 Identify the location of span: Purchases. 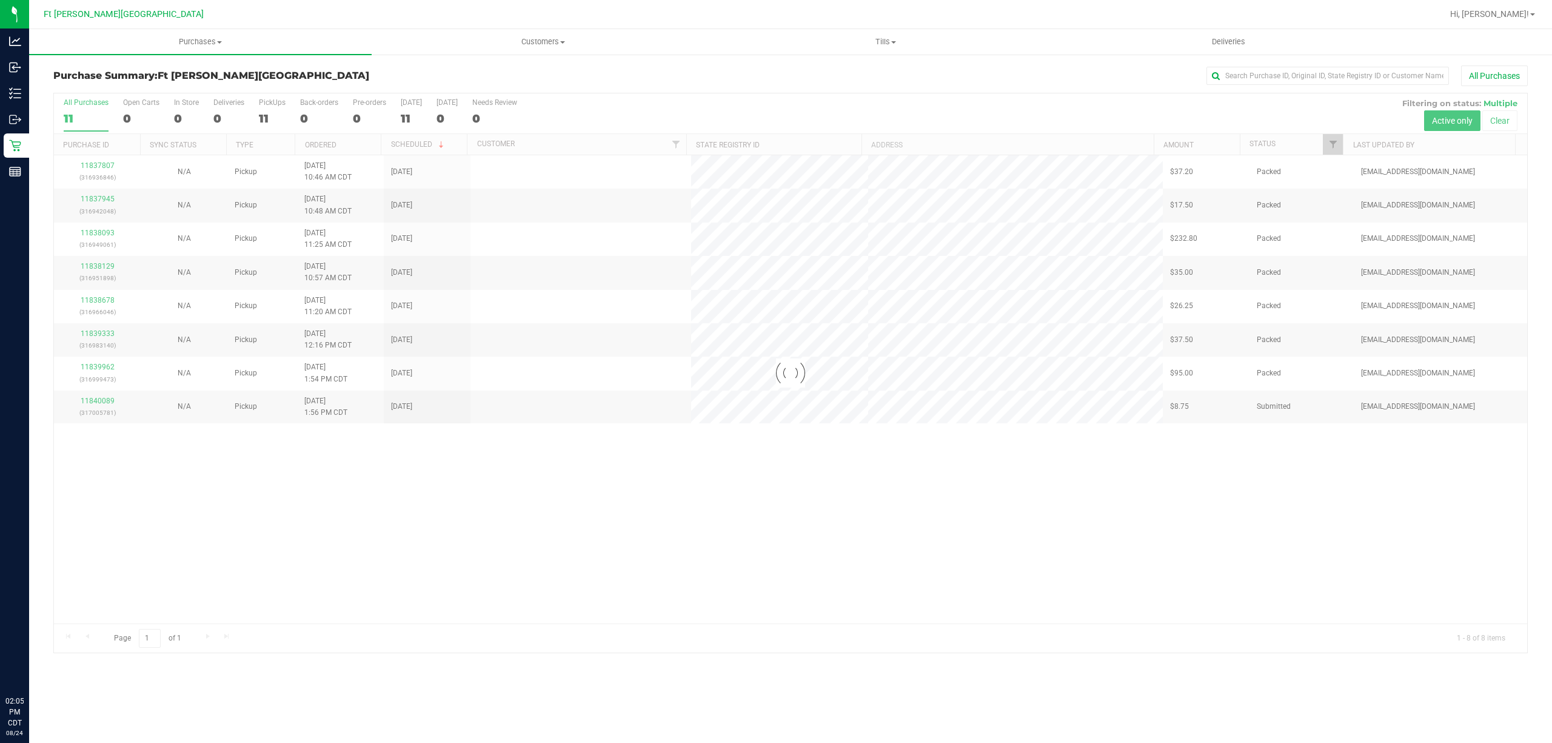
(200, 42).